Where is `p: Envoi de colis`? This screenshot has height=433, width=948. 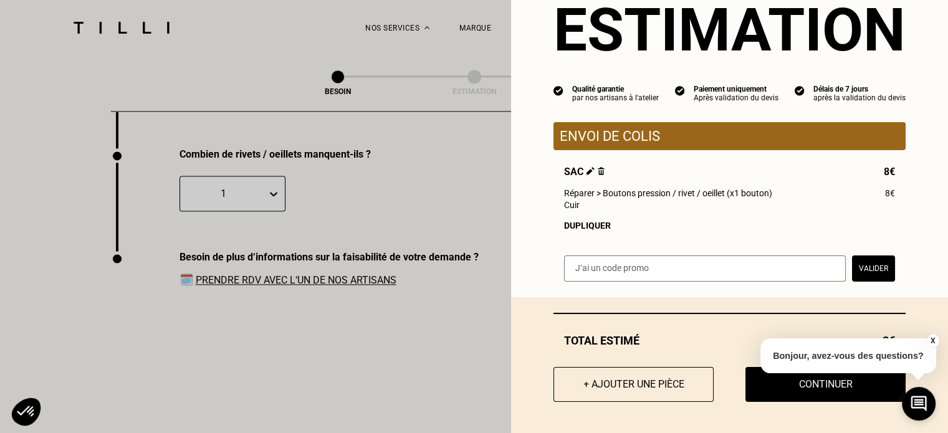 p: Envoi de colis is located at coordinates (730, 136).